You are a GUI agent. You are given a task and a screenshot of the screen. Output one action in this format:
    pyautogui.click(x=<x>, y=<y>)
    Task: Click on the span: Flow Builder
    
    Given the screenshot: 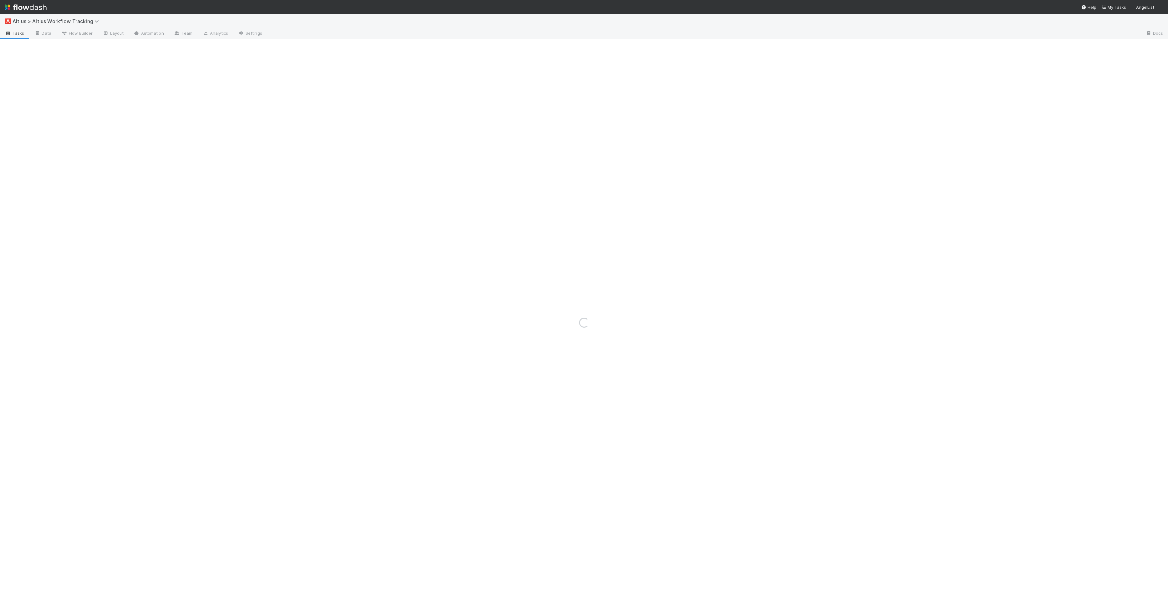 What is the action you would take?
    pyautogui.click(x=77, y=33)
    